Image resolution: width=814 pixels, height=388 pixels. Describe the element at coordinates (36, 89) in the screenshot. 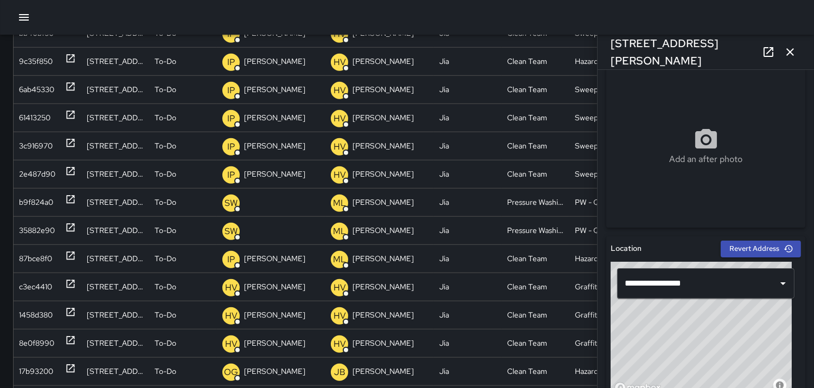

I see `div: 6ab45330` at that location.